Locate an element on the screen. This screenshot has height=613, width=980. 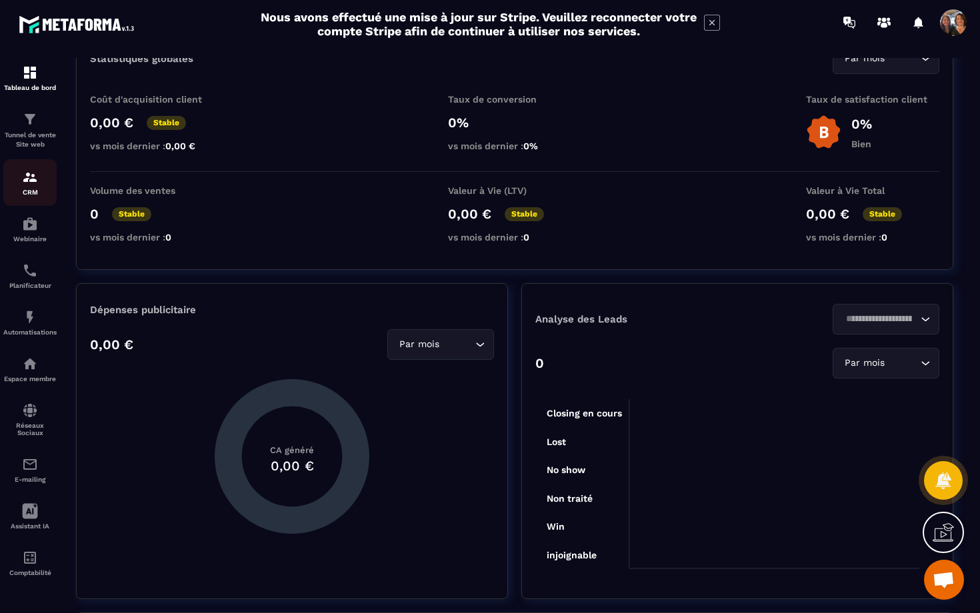
h2: Nous avons effectué une mise à jour sur Stripe. Veuillez reconnecter votre compte Stripe afin de ... is located at coordinates (479, 24).